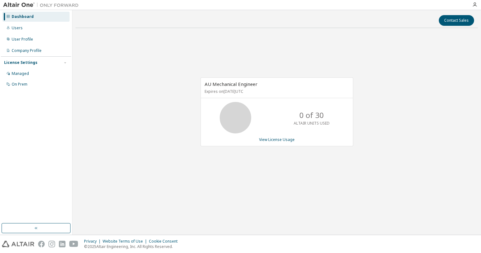 The height and width of the screenshot is (253, 481). Describe the element at coordinates (126, 242) in the screenshot. I see `div: Website Terms of Use` at that location.